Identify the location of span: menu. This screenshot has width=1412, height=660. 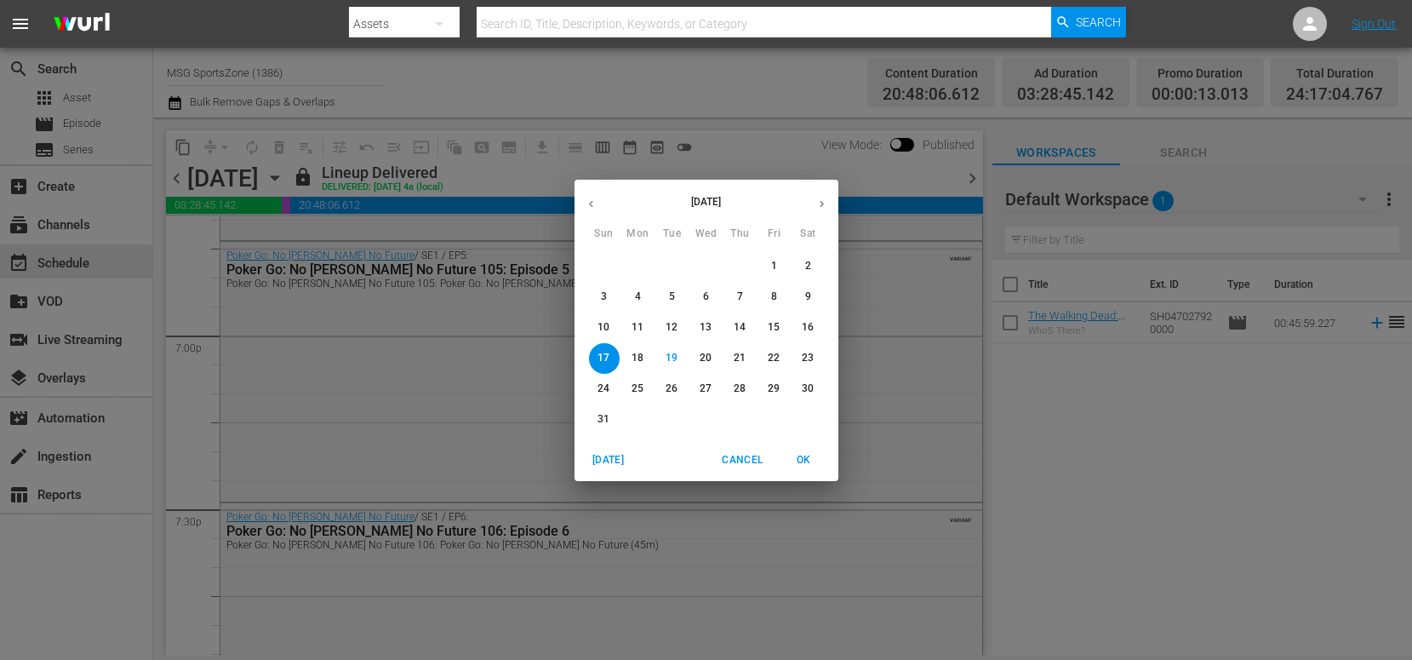
(20, 24).